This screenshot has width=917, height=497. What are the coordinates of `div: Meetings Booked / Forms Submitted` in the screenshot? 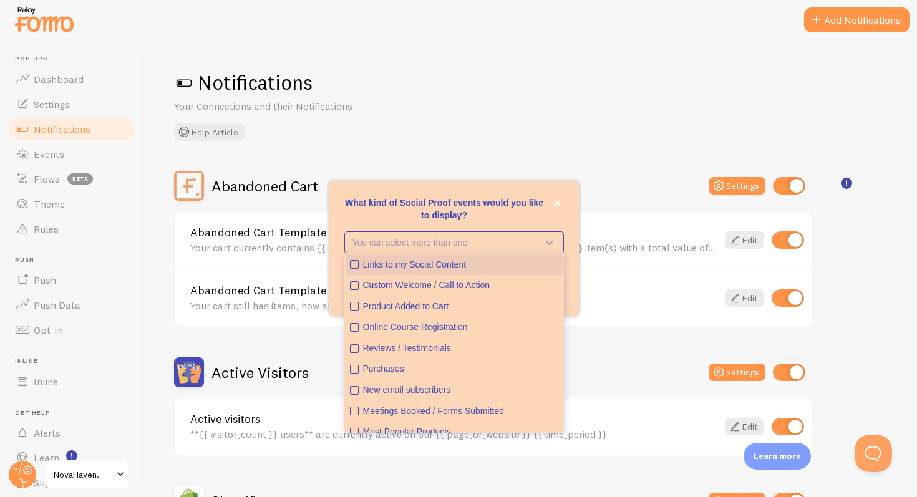 It's located at (460, 412).